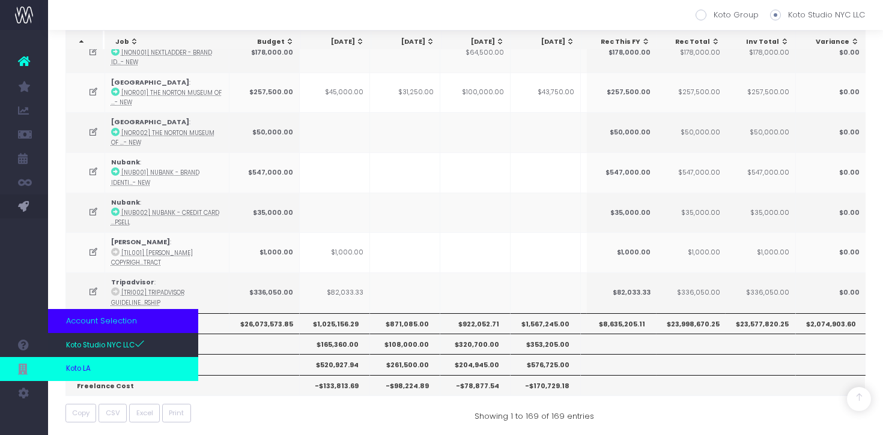 The image size is (883, 435). What do you see at coordinates (405, 365) in the screenshot?
I see `th: $261,500.00` at bounding box center [405, 365].